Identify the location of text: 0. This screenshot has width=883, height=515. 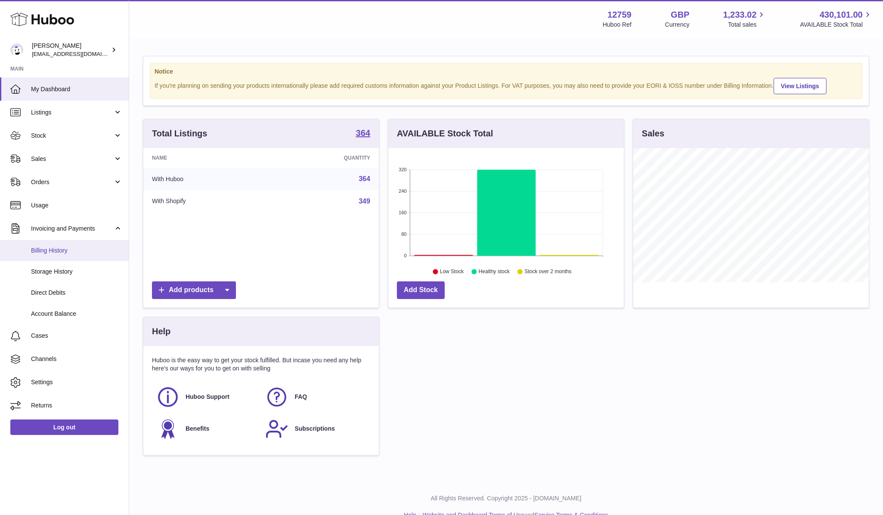
(405, 256).